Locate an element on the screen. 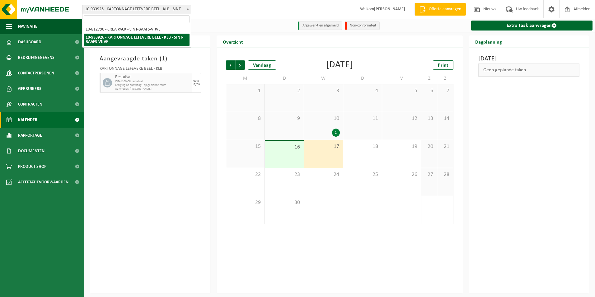 Image resolution: width=595 pixels, height=297 pixels. span: 11 is located at coordinates (363, 119).